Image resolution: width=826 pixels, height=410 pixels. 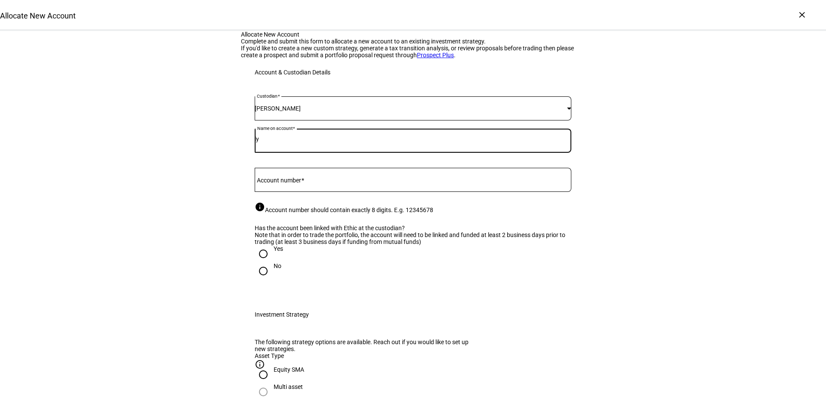 I want to click on mat-label: Account number, so click(x=279, y=180).